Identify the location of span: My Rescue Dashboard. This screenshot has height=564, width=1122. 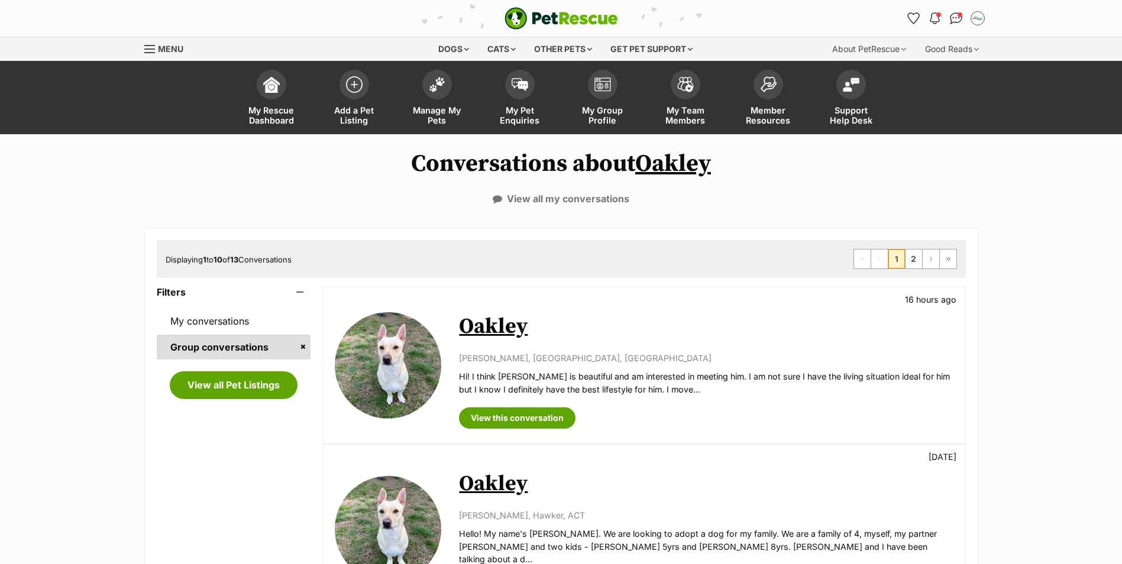
(271, 115).